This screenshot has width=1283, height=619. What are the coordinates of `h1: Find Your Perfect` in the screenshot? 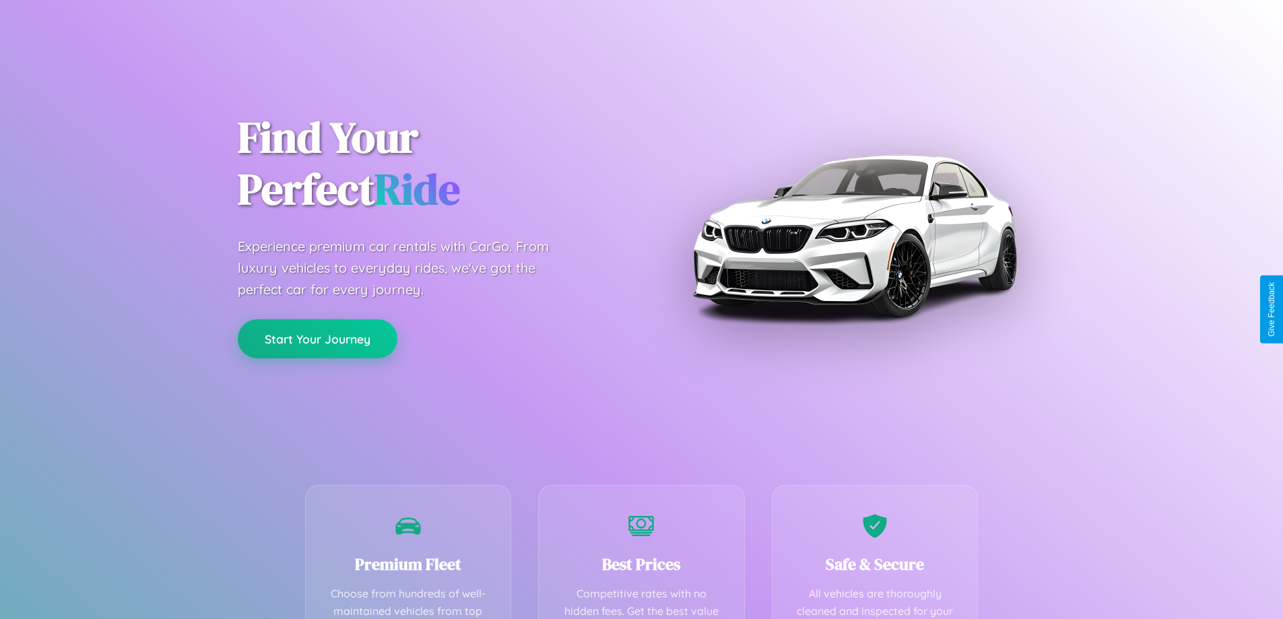 It's located at (430, 164).